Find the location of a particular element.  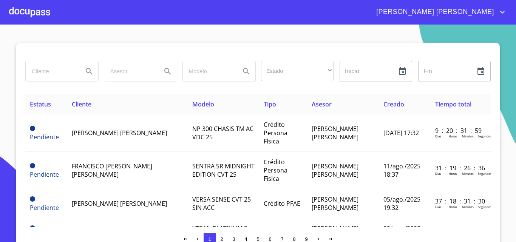

span: Creado is located at coordinates (394, 104).